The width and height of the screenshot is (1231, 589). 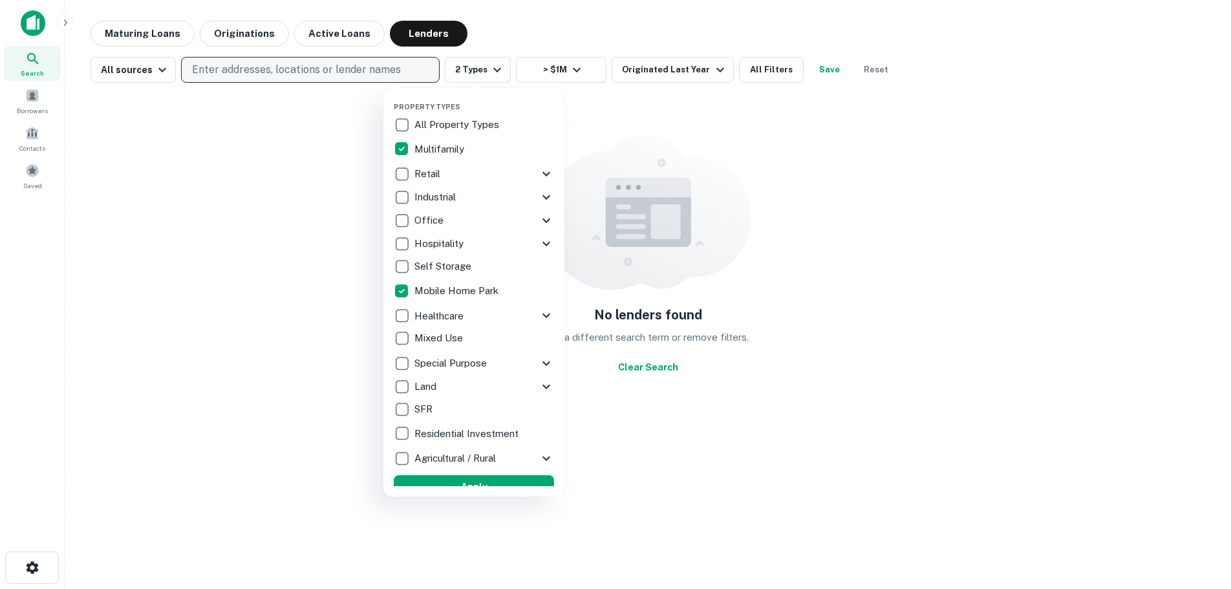 What do you see at coordinates (440, 338) in the screenshot?
I see `p: Mixed Use` at bounding box center [440, 338].